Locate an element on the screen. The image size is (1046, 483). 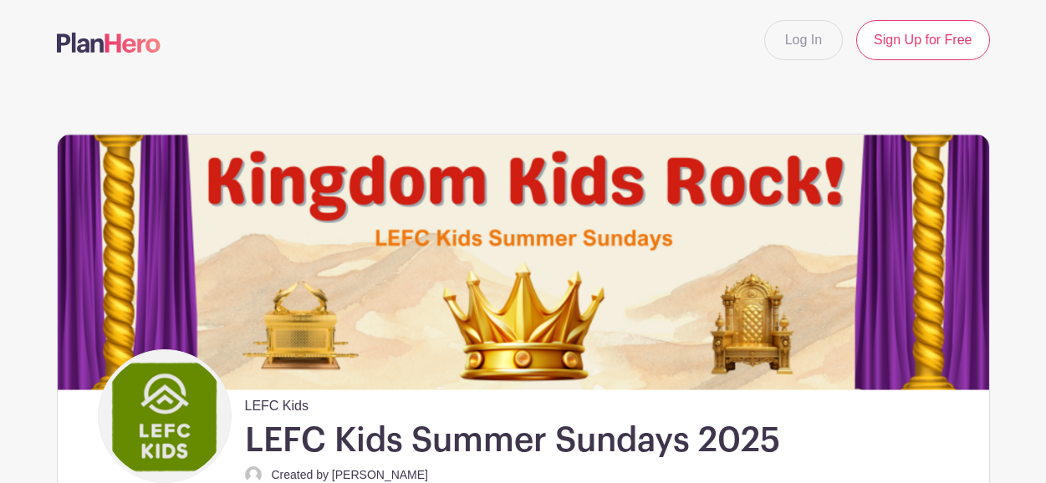
span: LEFC Kids is located at coordinates (277, 403).